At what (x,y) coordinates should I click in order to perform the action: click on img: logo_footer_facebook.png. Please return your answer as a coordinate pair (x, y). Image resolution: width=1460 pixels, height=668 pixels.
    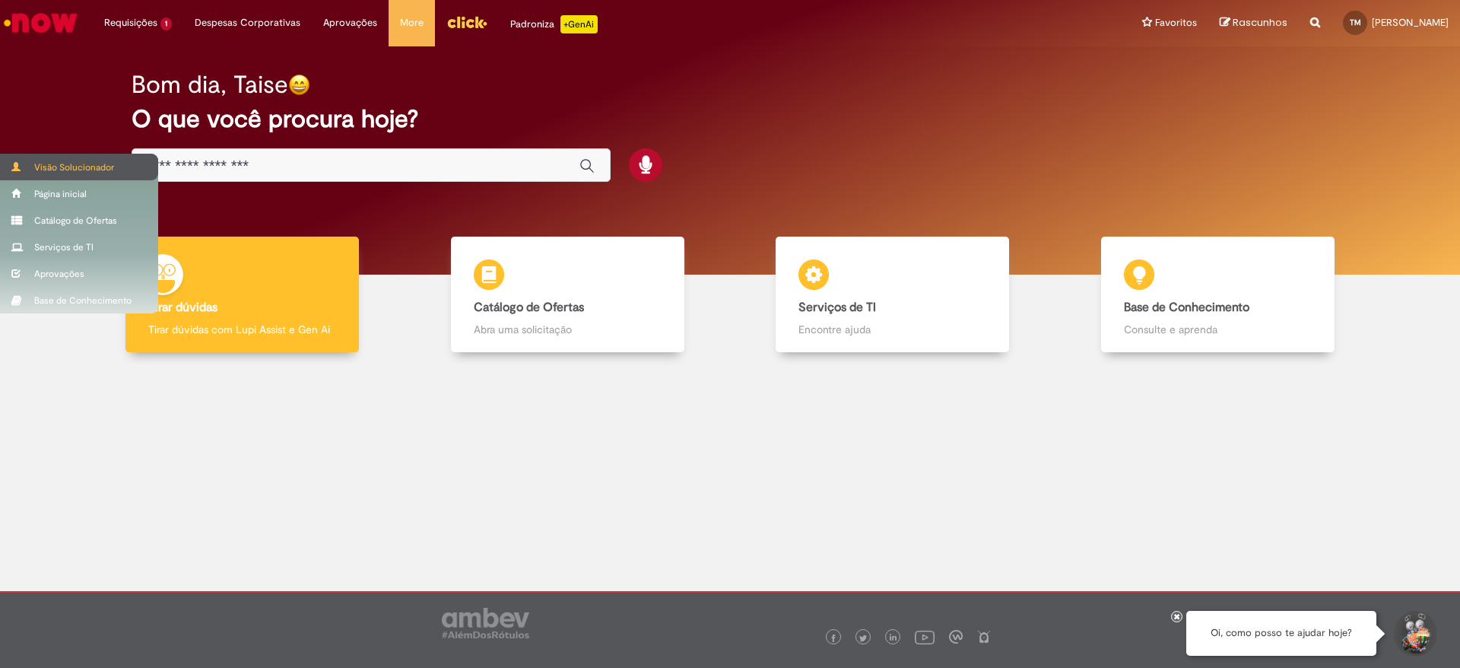
    Looking at the image, I should click on (833, 638).